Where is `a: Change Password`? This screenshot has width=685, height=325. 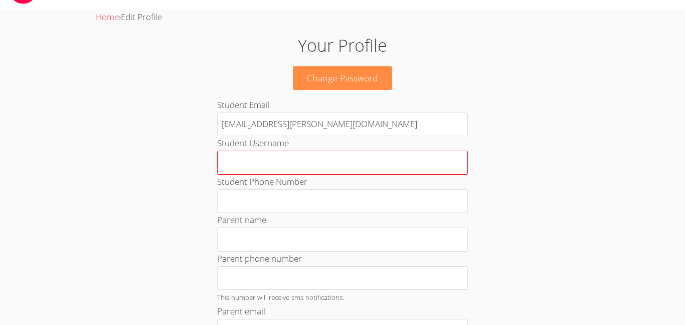
a: Change Password is located at coordinates (343, 78).